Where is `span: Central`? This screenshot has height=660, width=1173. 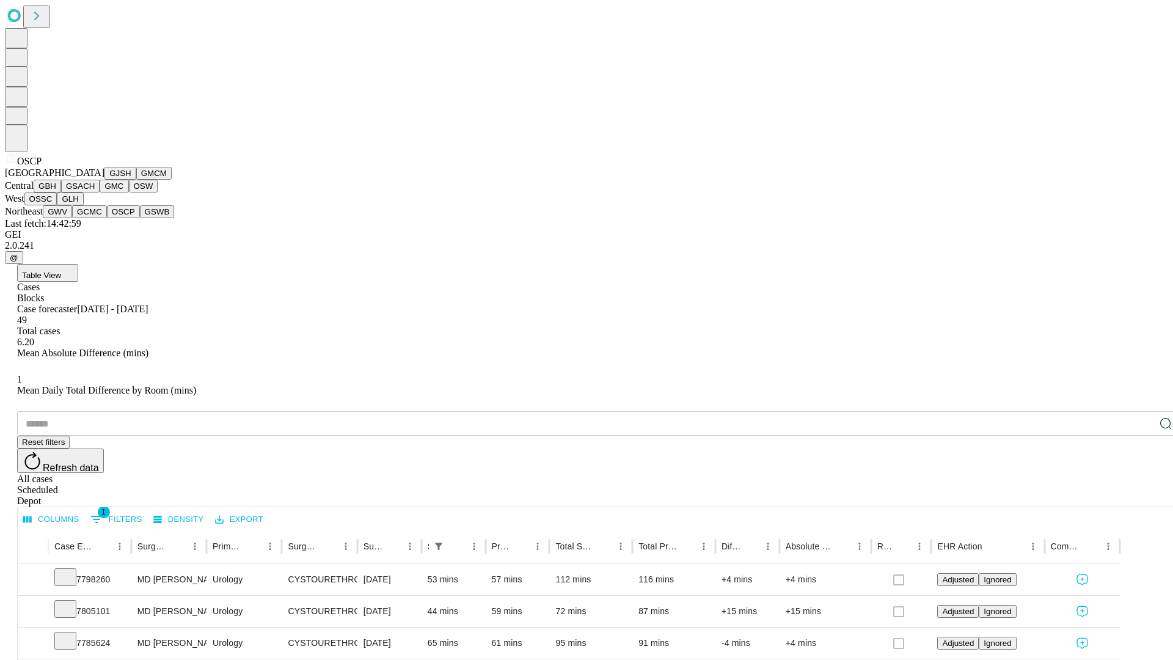 span: Central is located at coordinates (19, 185).